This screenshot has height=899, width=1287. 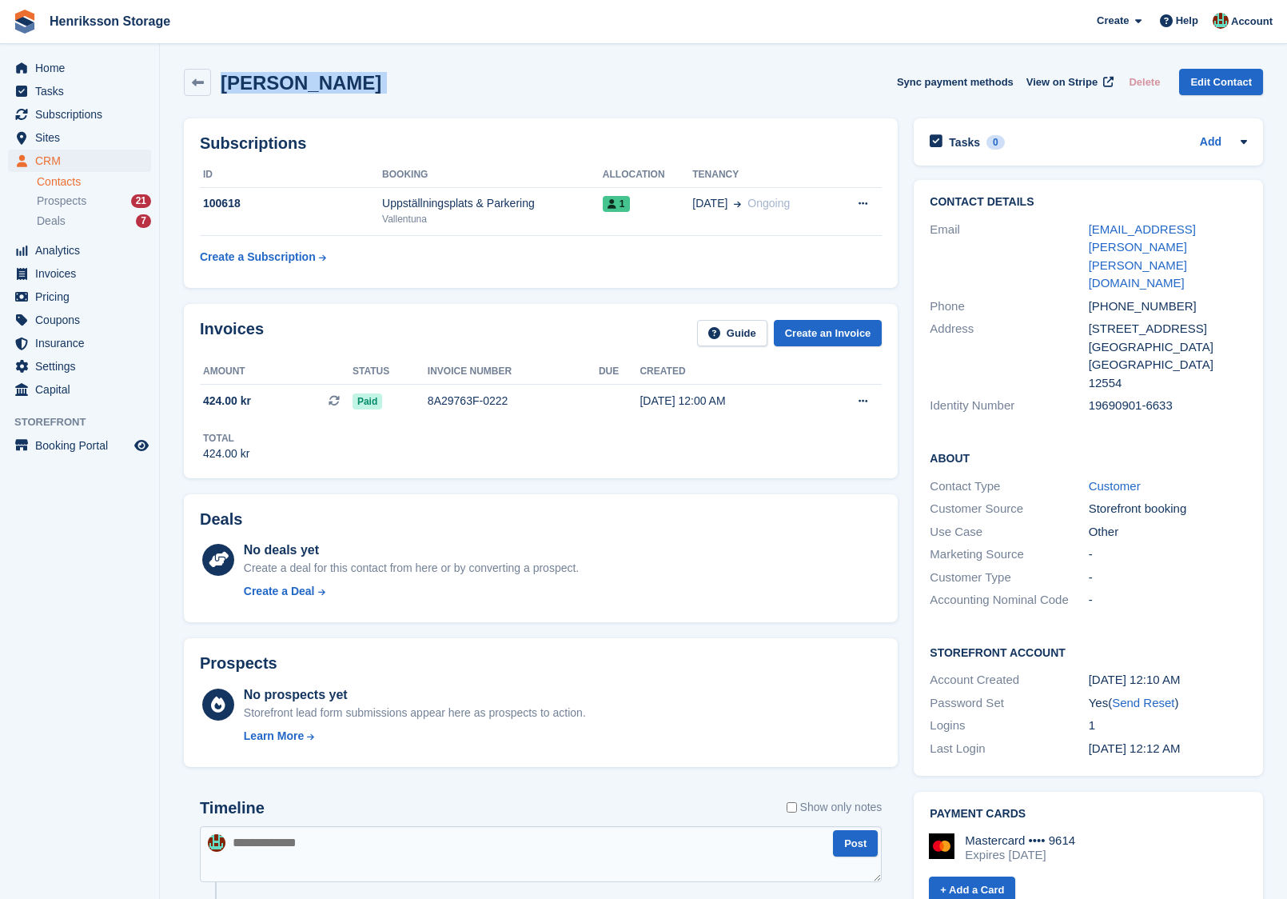 What do you see at coordinates (1009, 532) in the screenshot?
I see `div: Use Case` at bounding box center [1009, 532].